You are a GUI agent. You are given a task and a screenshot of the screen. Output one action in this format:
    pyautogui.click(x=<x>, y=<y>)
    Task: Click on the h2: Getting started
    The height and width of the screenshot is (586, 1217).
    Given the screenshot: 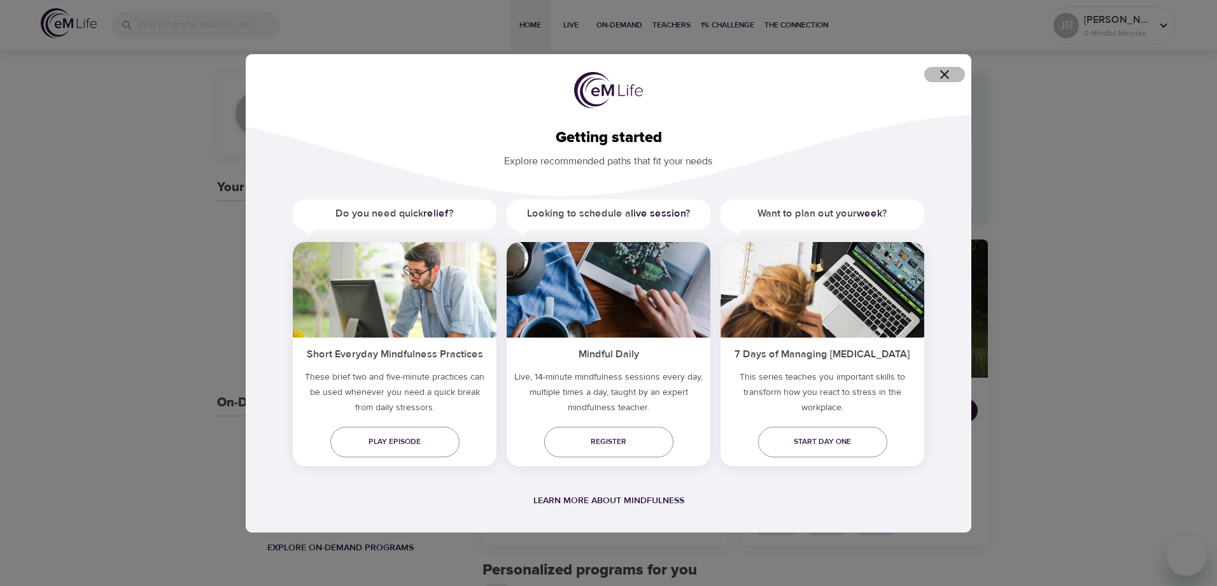 What is the action you would take?
    pyautogui.click(x=608, y=137)
    